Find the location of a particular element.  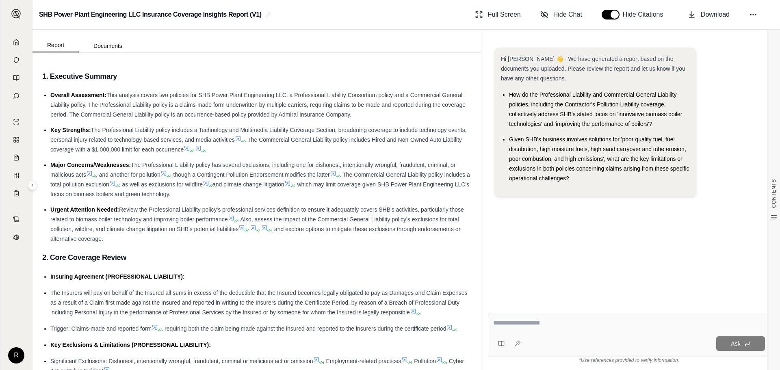

button: Download is located at coordinates (708, 15).